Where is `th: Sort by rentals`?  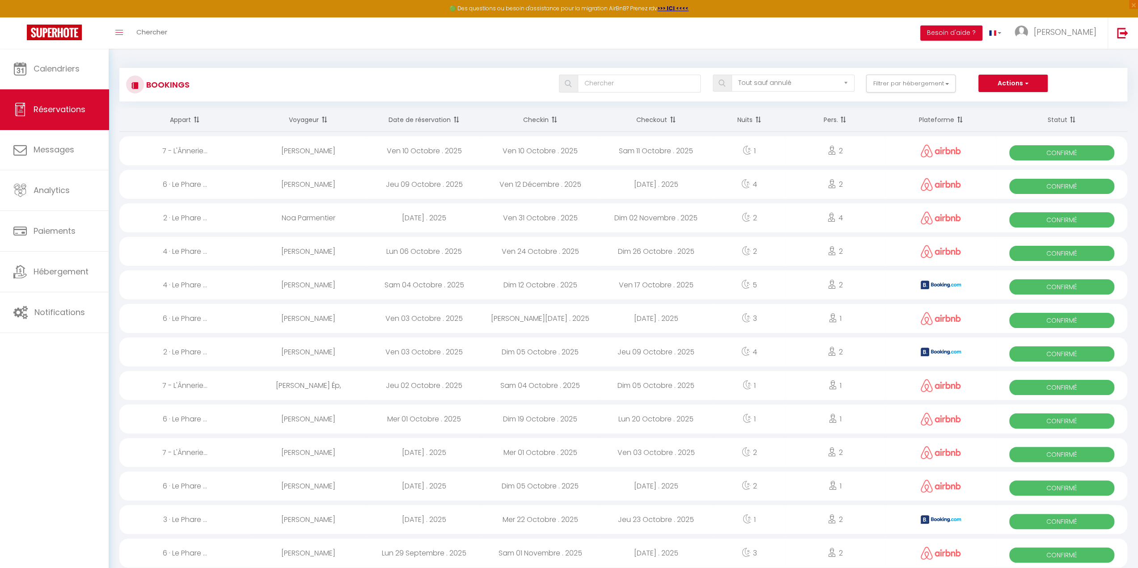
th: Sort by rentals is located at coordinates (185, 120).